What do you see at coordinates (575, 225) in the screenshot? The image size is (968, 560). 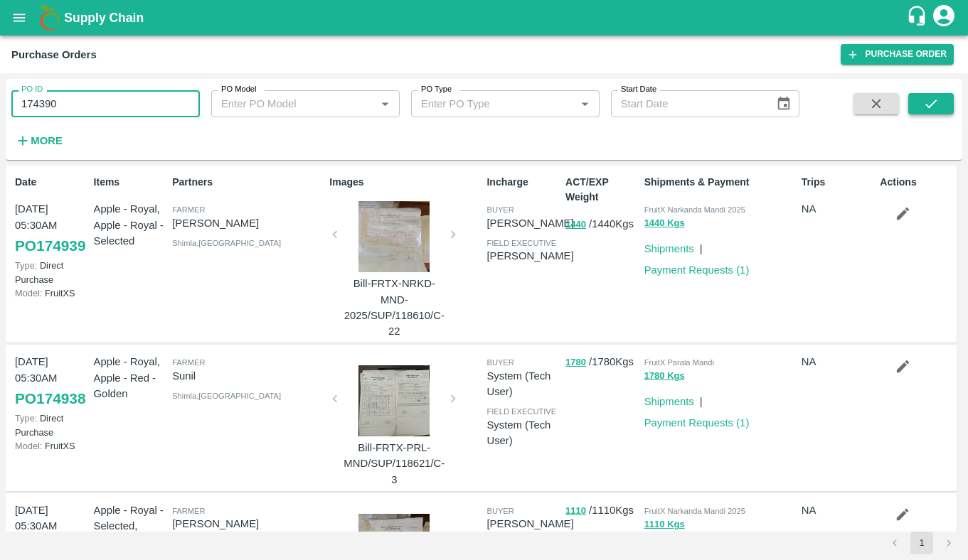 I see `button: 1440` at bounding box center [575, 225].